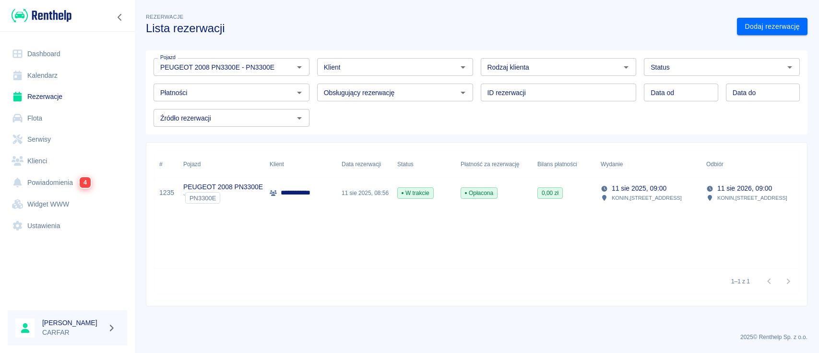  Describe the element at coordinates (168, 57) in the screenshot. I see `label: Pojazd` at that location.